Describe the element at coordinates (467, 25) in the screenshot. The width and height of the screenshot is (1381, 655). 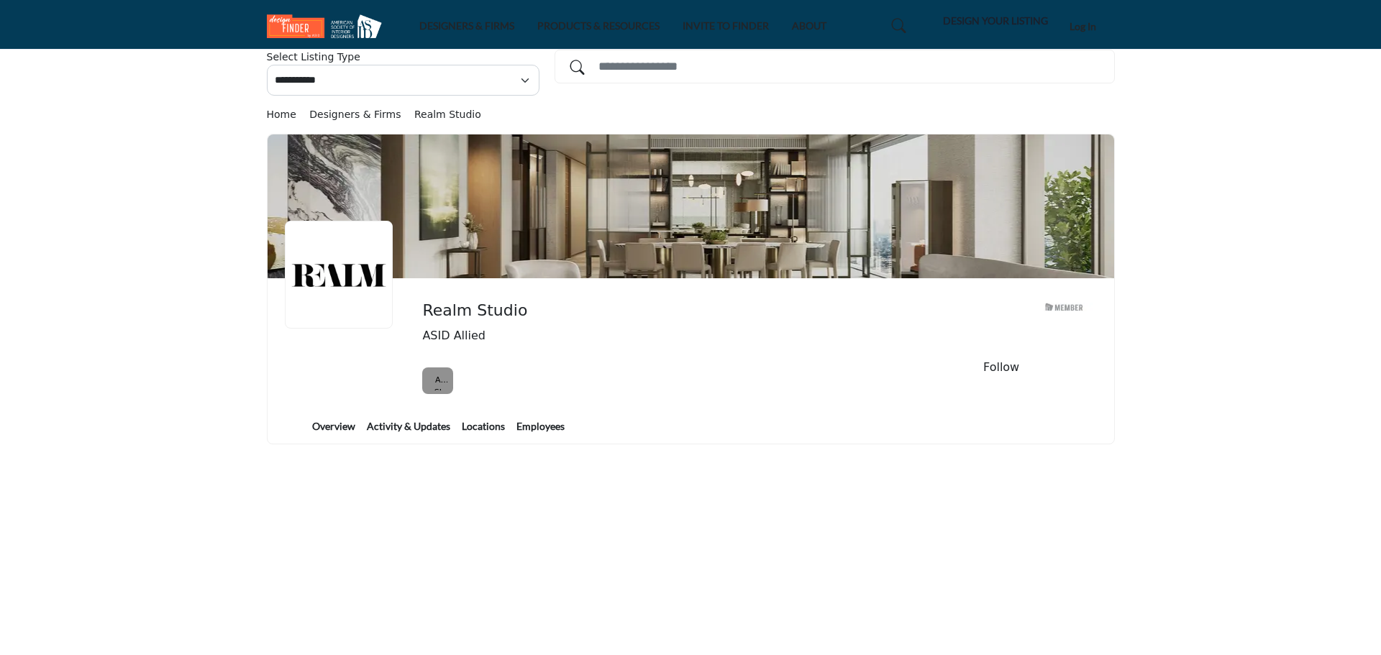
I see `a: DESIGNERS & FIRMS` at that location.